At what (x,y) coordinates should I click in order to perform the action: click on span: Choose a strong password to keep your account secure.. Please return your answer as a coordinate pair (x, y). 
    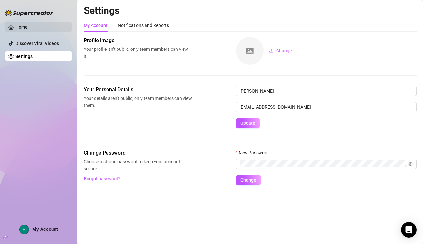
    Looking at the image, I should click on (138, 166).